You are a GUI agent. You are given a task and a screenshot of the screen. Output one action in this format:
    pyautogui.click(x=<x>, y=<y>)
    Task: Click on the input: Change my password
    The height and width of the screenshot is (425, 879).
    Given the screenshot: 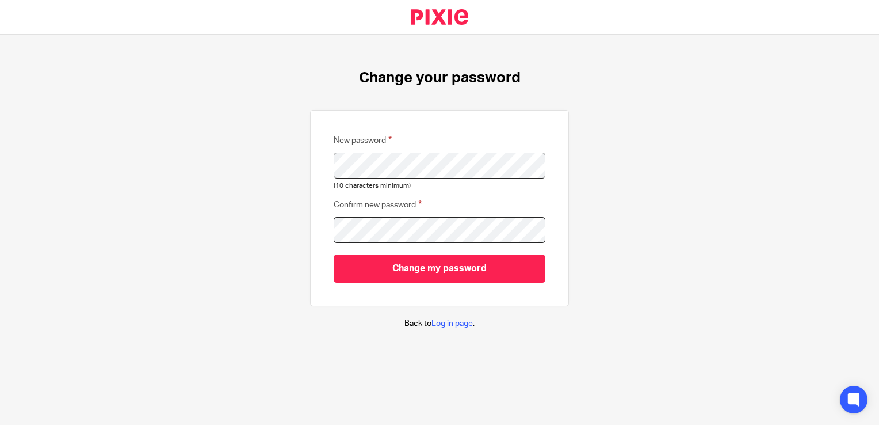 What is the action you would take?
    pyautogui.click(x=440, y=268)
    